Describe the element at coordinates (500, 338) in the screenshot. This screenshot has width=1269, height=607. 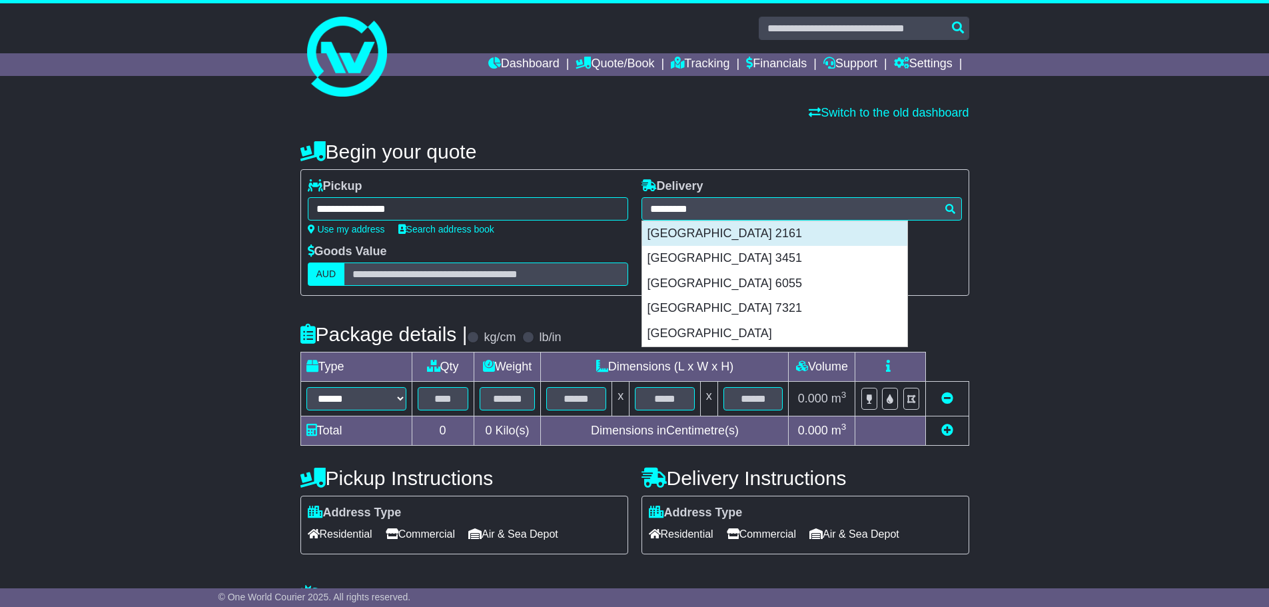
I see `label: kg/cm` at that location.